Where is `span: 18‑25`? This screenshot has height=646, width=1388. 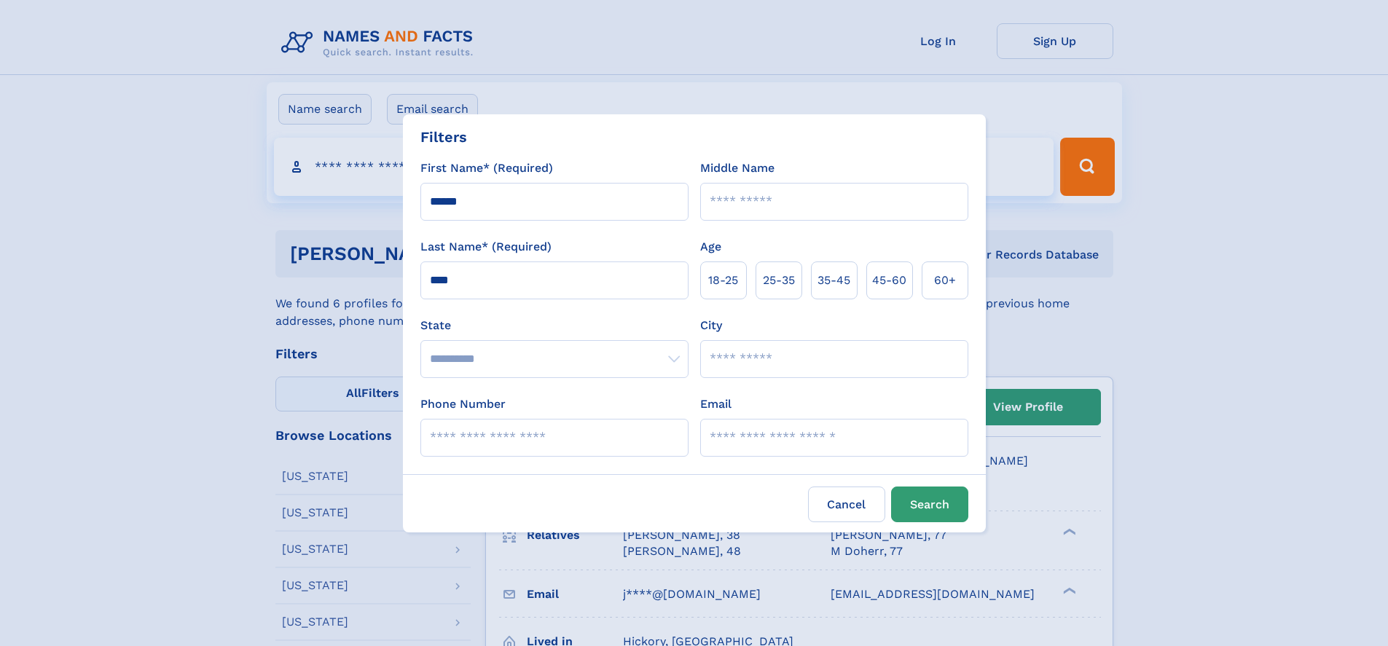 span: 18‑25 is located at coordinates (723, 280).